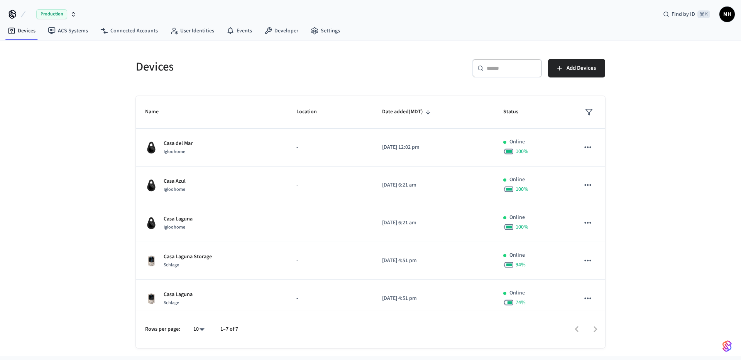 This screenshot has width=741, height=360. I want to click on span: Add Devices, so click(581, 68).